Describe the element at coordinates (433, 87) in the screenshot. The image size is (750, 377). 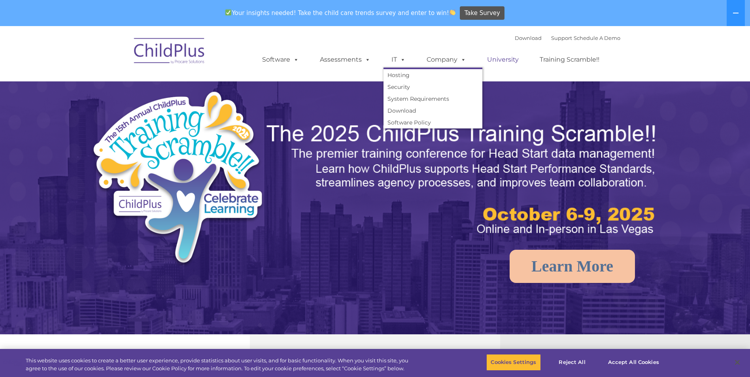
I see `a: Security` at that location.